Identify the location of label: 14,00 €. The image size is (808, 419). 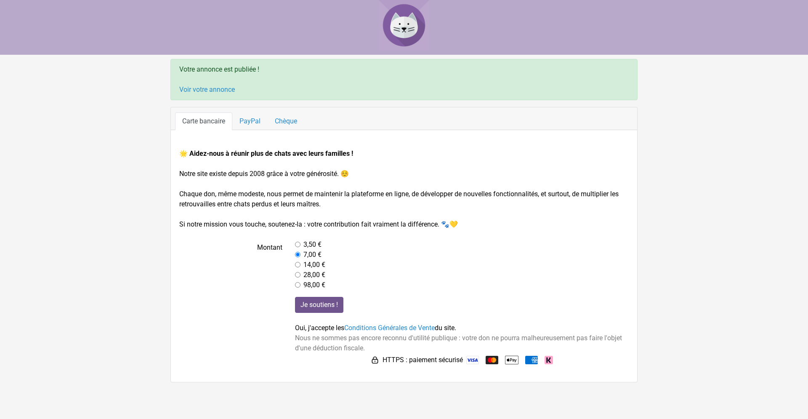
(314, 265).